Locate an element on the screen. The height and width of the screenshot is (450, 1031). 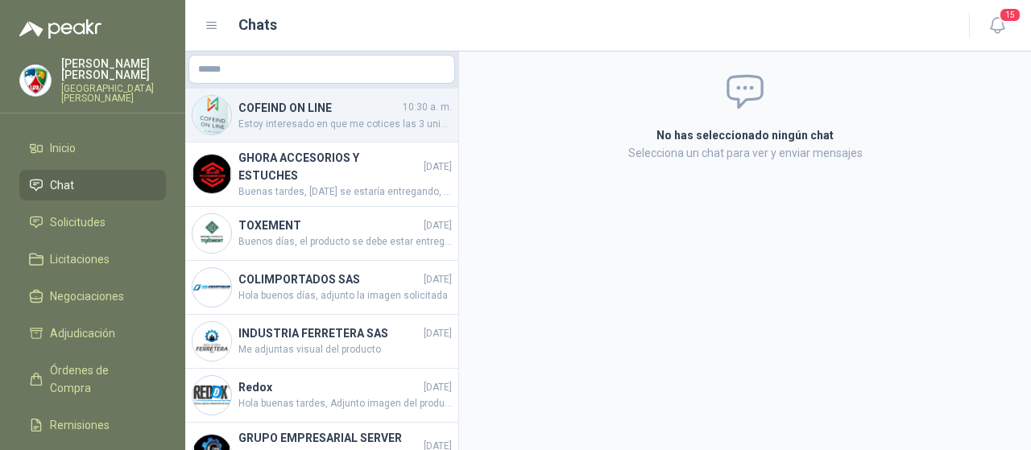
button: 15 is located at coordinates (998, 26).